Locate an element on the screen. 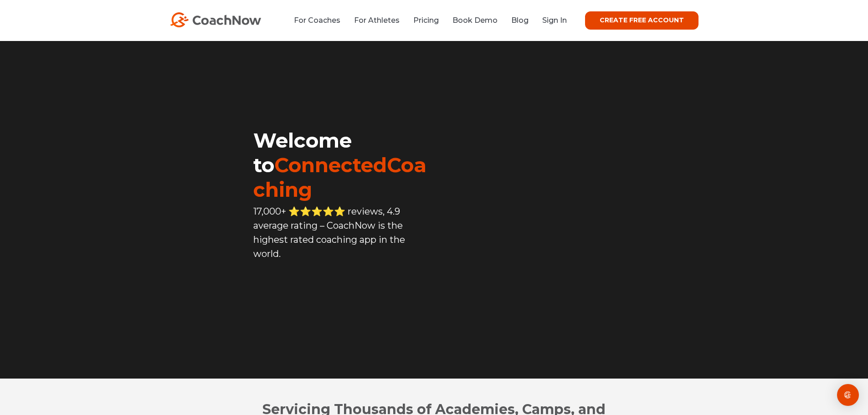 The width and height of the screenshot is (868, 415). img: CoachNow Logo is located at coordinates (215, 20).